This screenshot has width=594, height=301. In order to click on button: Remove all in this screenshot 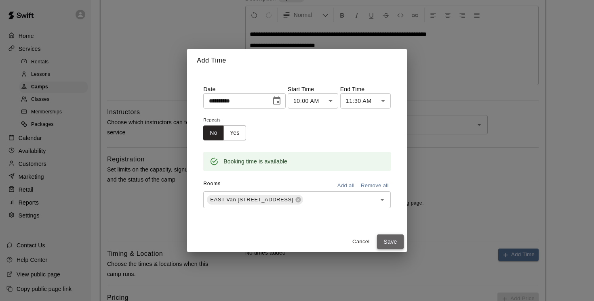, I will do `click(375, 186)`.